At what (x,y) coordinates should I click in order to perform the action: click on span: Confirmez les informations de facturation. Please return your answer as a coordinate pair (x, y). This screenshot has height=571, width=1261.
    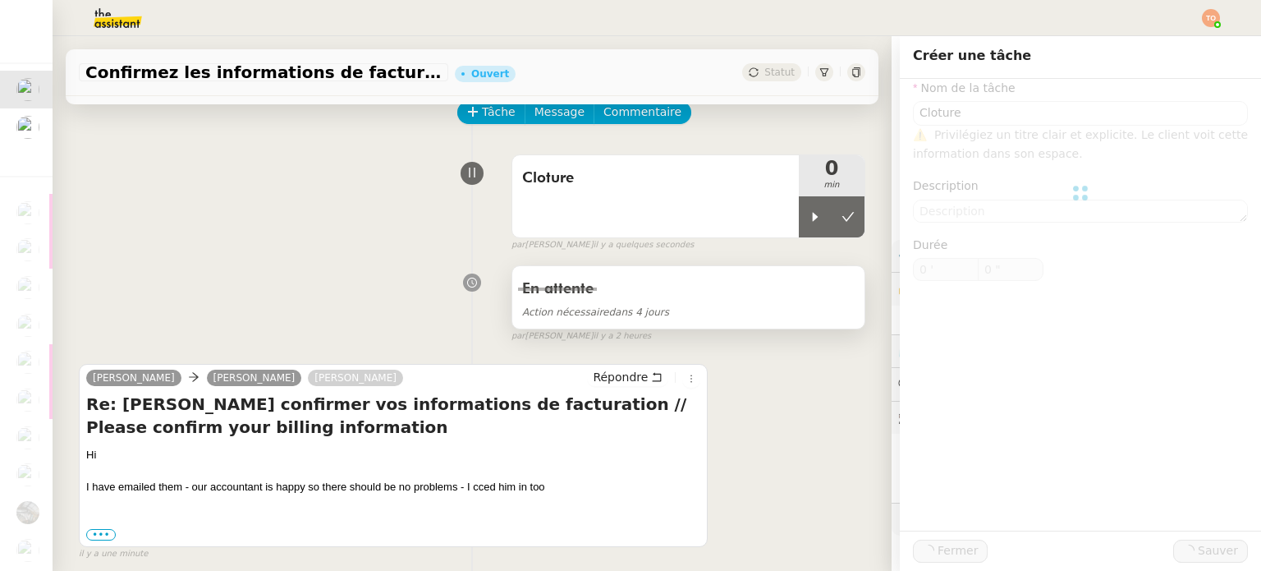
    Looking at the image, I should click on (264, 72).